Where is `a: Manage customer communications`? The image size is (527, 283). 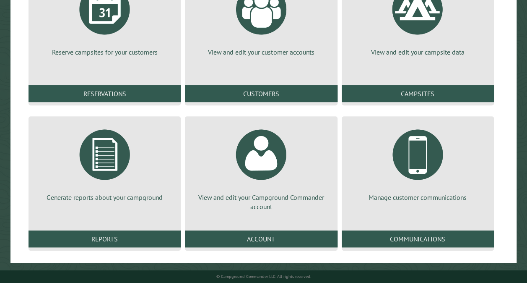
a: Manage customer communications is located at coordinates (418, 162).